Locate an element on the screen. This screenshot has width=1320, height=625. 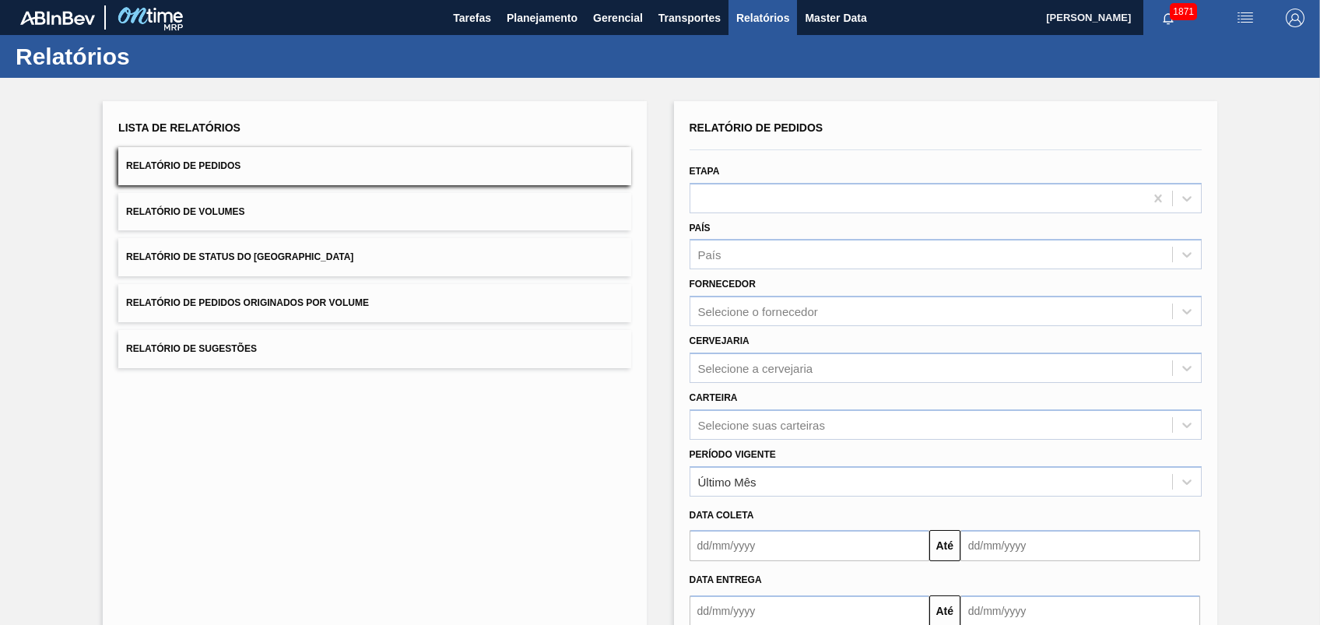
img: TNhmsLtSVTkK8tSr43FrP2fwEKptu5GPRR3wAAAABJRU5ErkJggg== is located at coordinates (58, 18).